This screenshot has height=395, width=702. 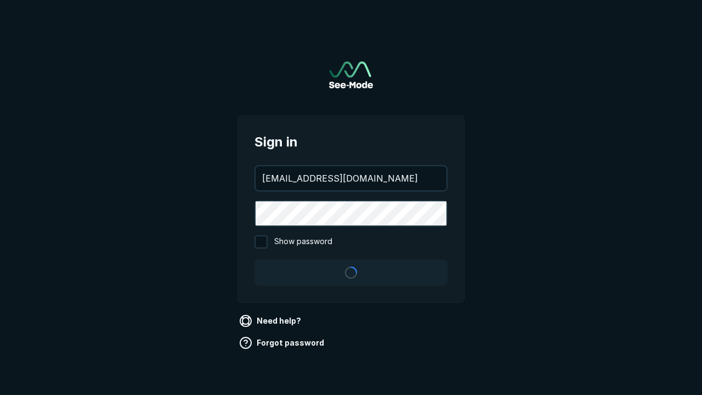 I want to click on a: Forgot password, so click(x=282, y=343).